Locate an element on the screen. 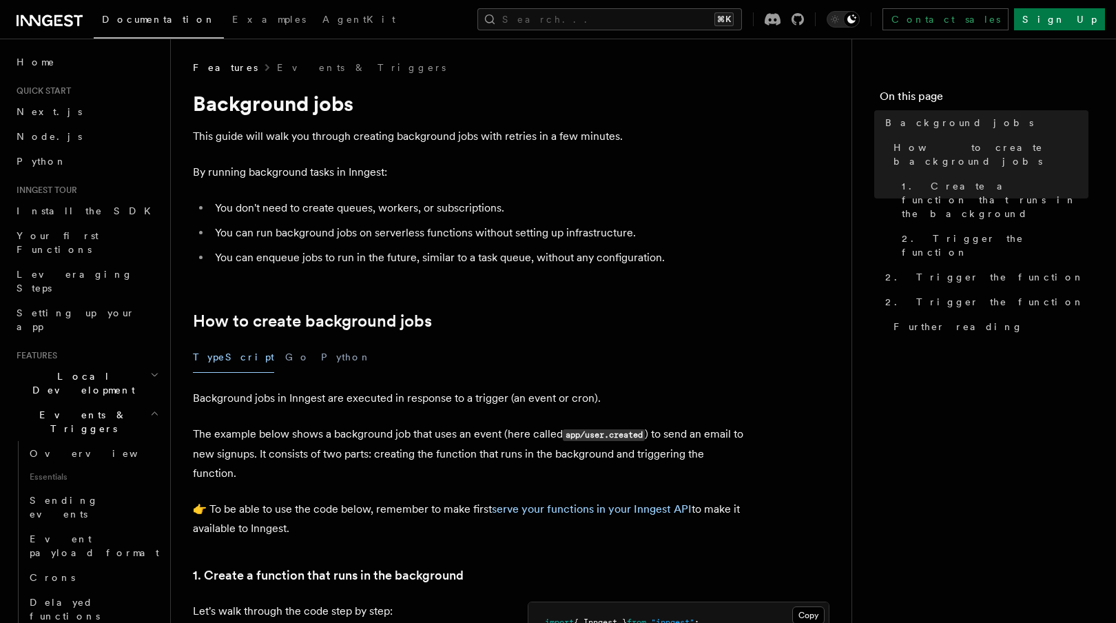 The image size is (1116, 623). code: app/user.created is located at coordinates (603, 435).